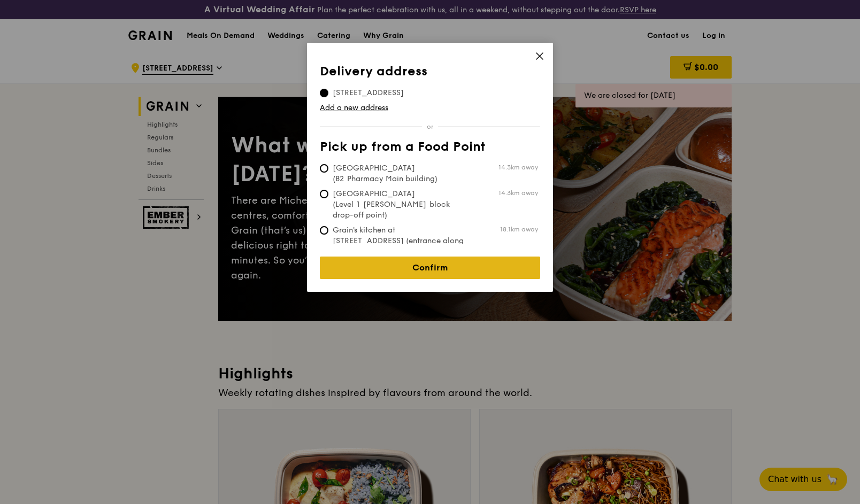 Image resolution: width=860 pixels, height=504 pixels. I want to click on th: Delivery address, so click(430, 74).